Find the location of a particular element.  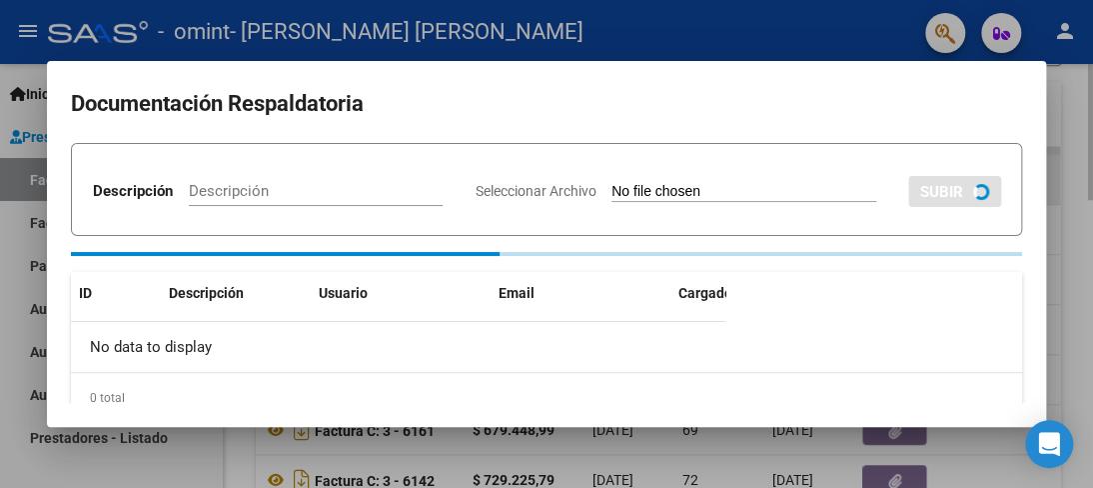

span: Cargado is located at coordinates (705, 293).